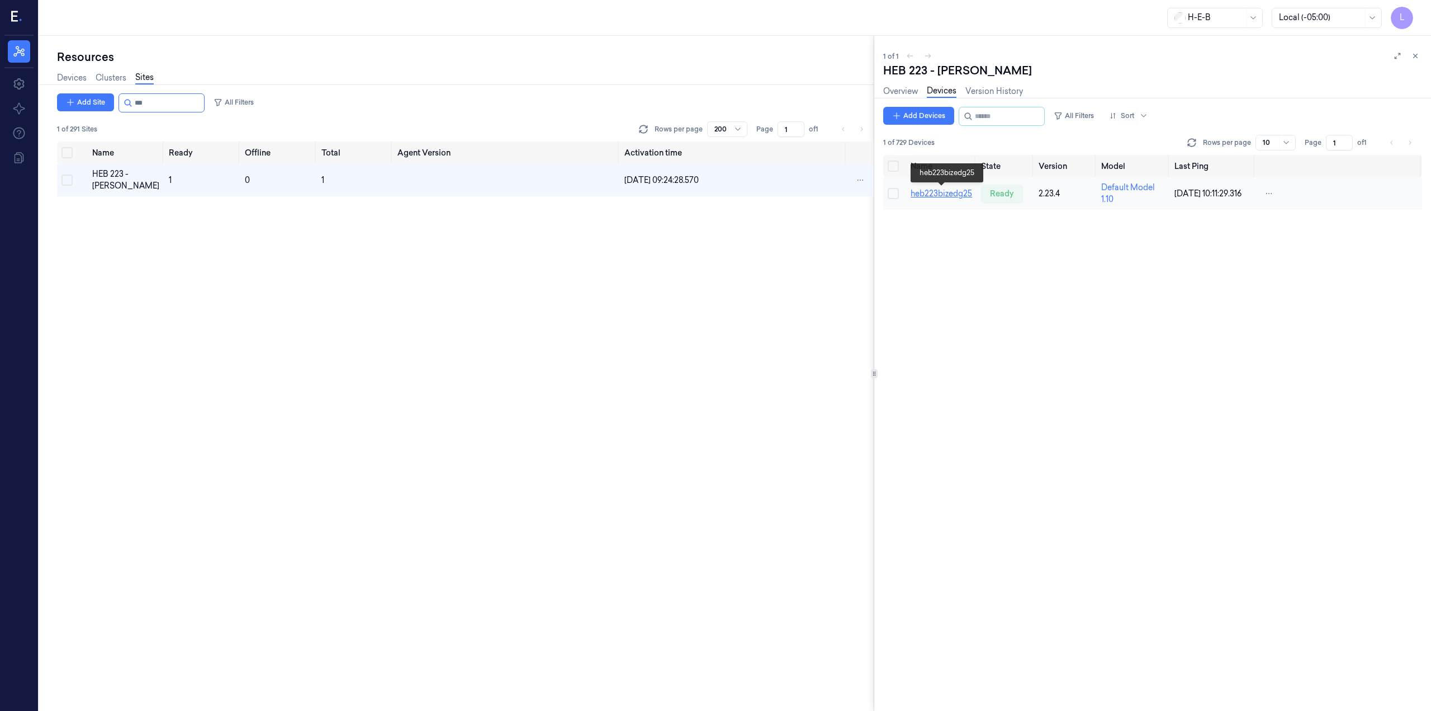 The width and height of the screenshot is (1431, 711). Describe the element at coordinates (111, 78) in the screenshot. I see `a: Clusters` at that location.